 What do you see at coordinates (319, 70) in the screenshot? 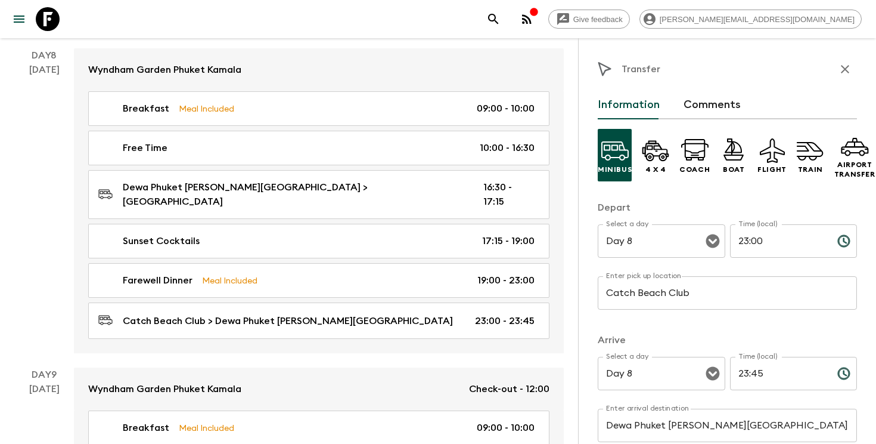
I see `a: Wyndham Garden Phuket Kamala` at bounding box center [319, 70].